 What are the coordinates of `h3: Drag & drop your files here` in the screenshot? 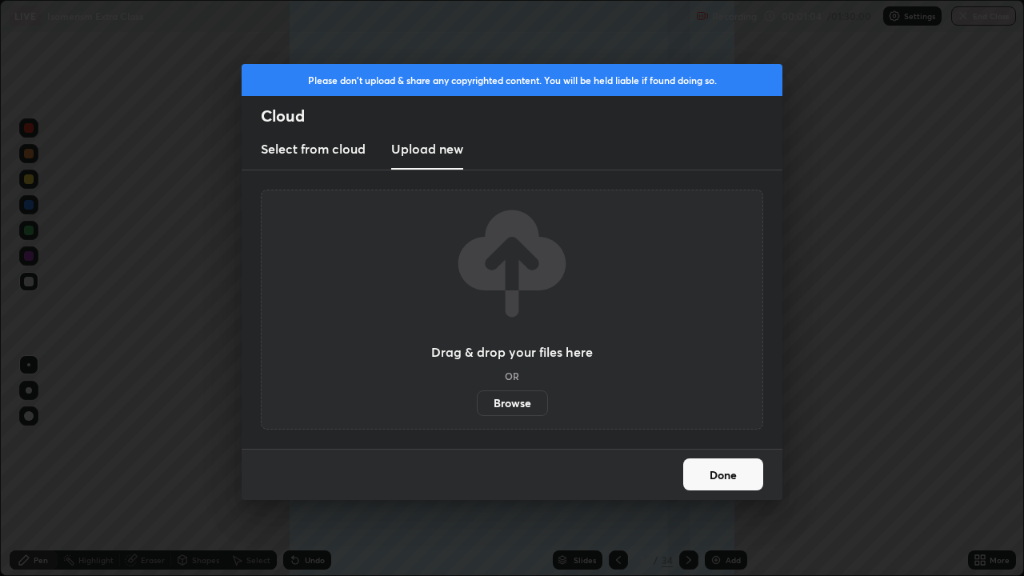 It's located at (512, 352).